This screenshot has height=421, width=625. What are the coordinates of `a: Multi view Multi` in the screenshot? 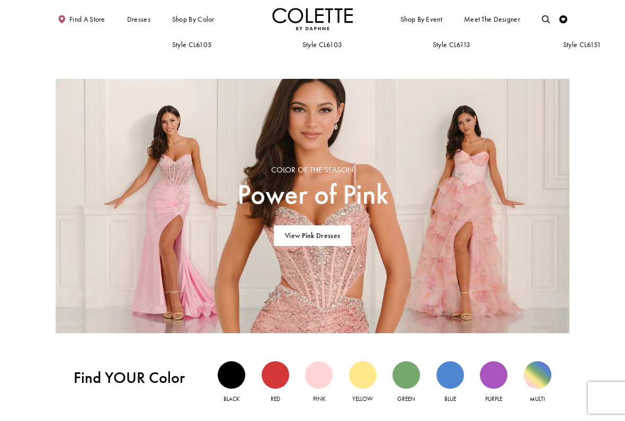 It's located at (537, 383).